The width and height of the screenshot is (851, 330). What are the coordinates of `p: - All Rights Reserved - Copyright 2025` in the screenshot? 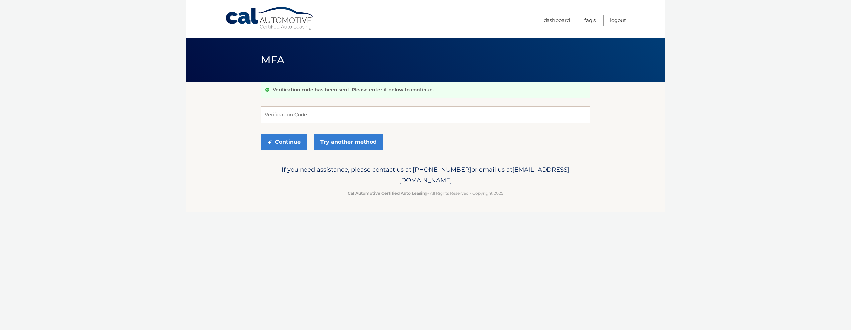 It's located at (426, 193).